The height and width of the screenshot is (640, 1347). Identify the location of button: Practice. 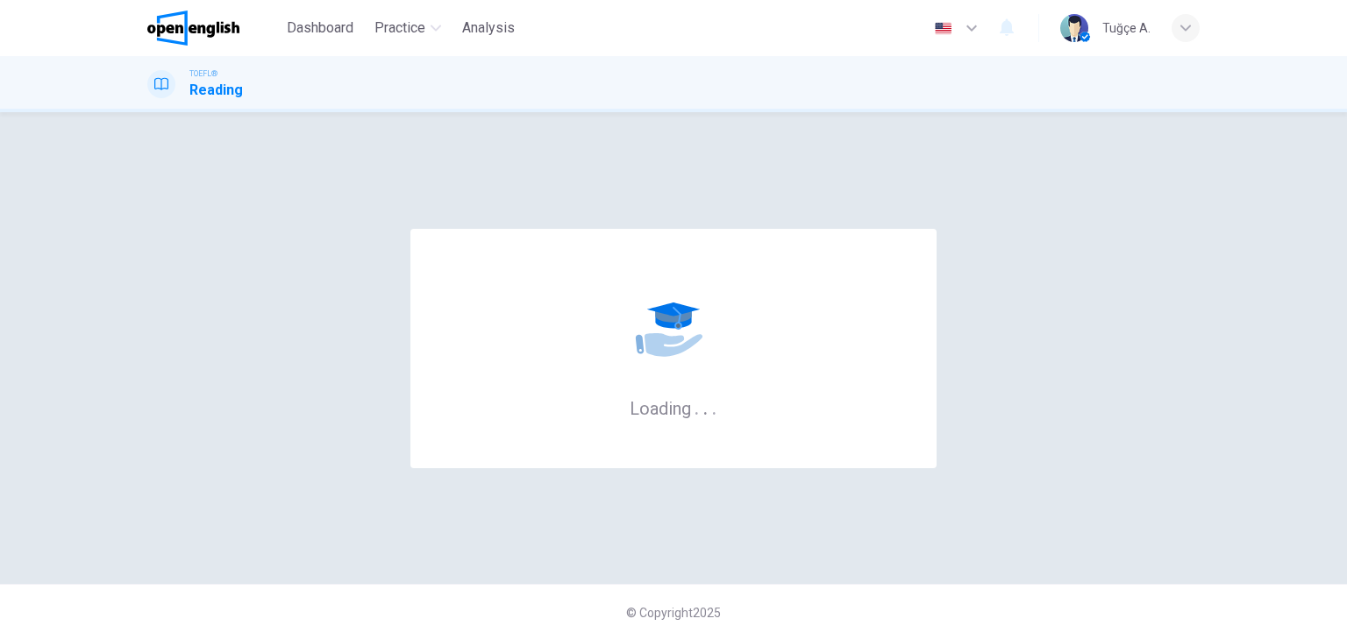
(408, 28).